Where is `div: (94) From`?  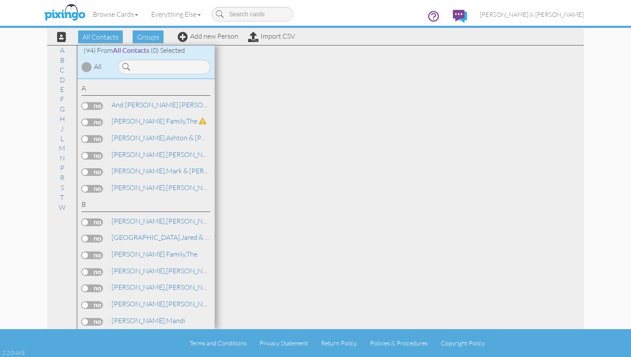
div: (94) From is located at coordinates (146, 50).